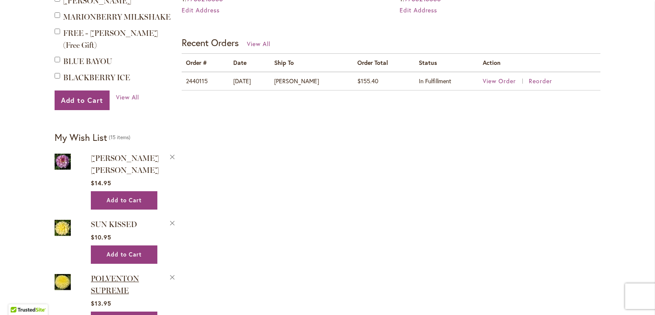  Describe the element at coordinates (81, 137) in the screenshot. I see `strong: My Wish List` at that location.